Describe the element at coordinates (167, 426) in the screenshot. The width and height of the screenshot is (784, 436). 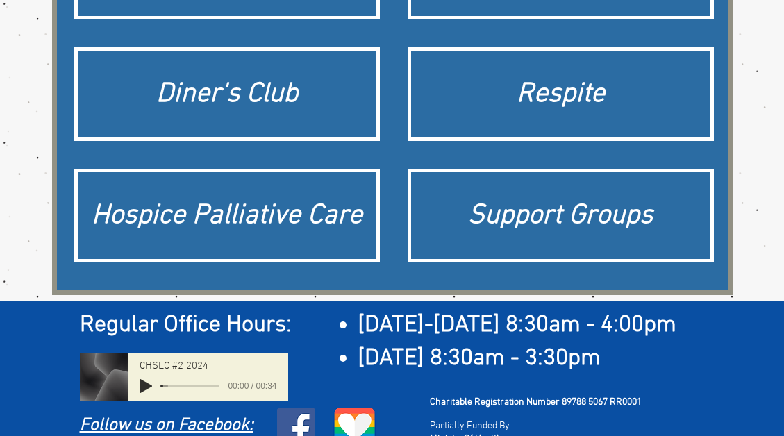
I see `span: Follow us on Facebook:` at that location.